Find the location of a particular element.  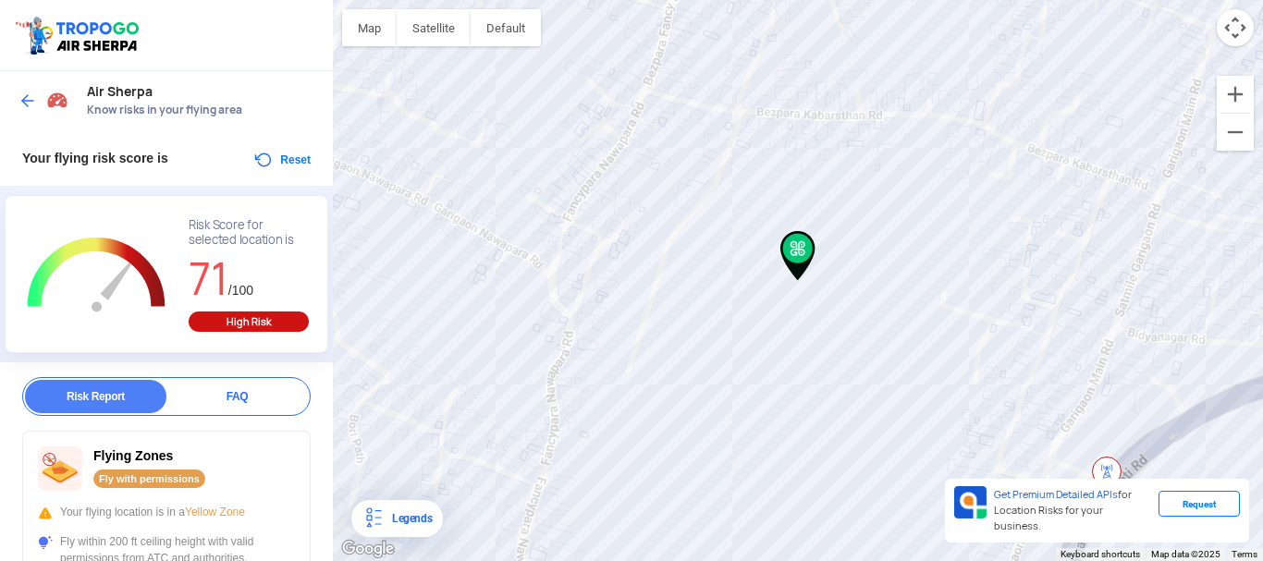

div: for Location Risks for your business. is located at coordinates (1073, 511).